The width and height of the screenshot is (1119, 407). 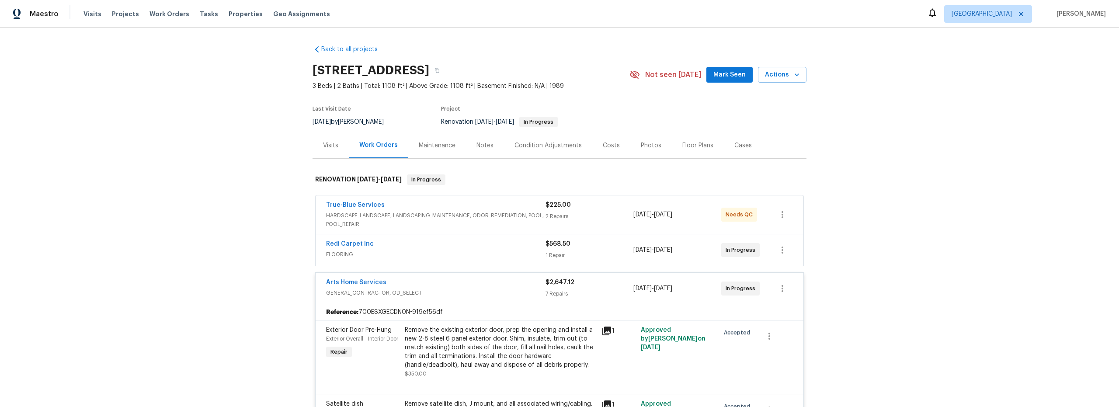 I want to click on a: Redi Carpet Inc, so click(x=350, y=244).